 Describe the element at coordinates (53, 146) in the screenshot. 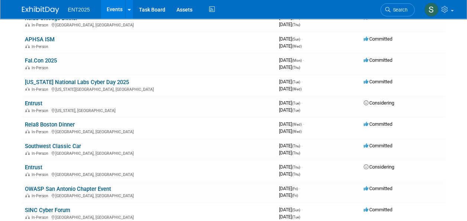

I see `a: Southwest Classic Car` at that location.